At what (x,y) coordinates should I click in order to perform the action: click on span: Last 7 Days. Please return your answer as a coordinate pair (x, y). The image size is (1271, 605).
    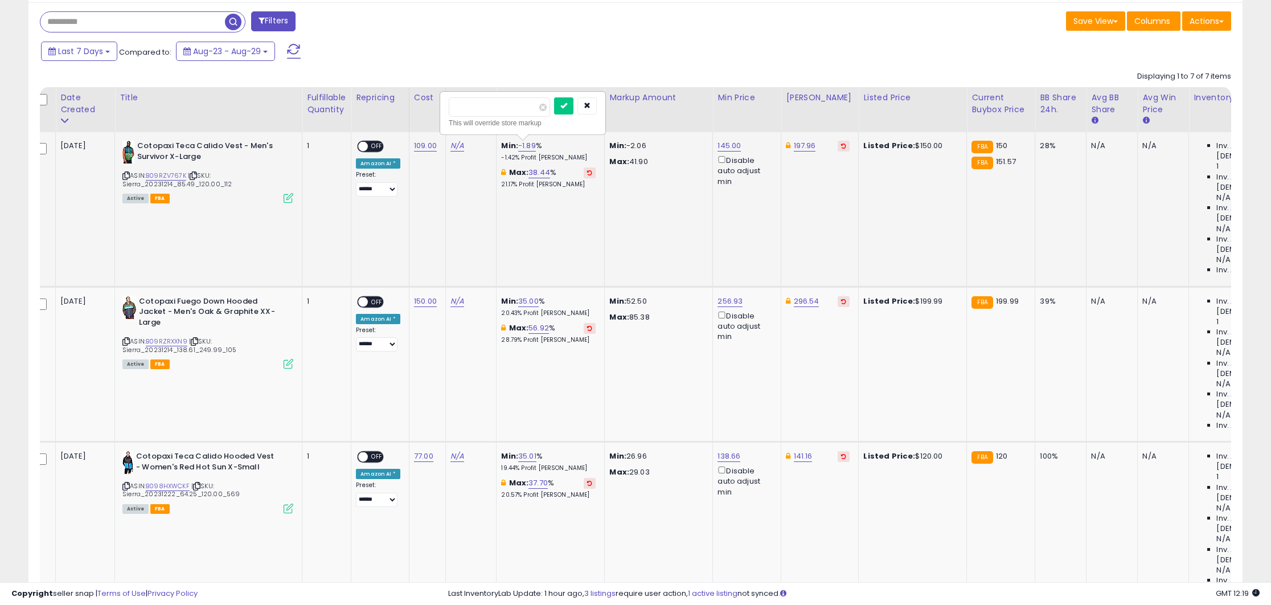
    Looking at the image, I should click on (80, 51).